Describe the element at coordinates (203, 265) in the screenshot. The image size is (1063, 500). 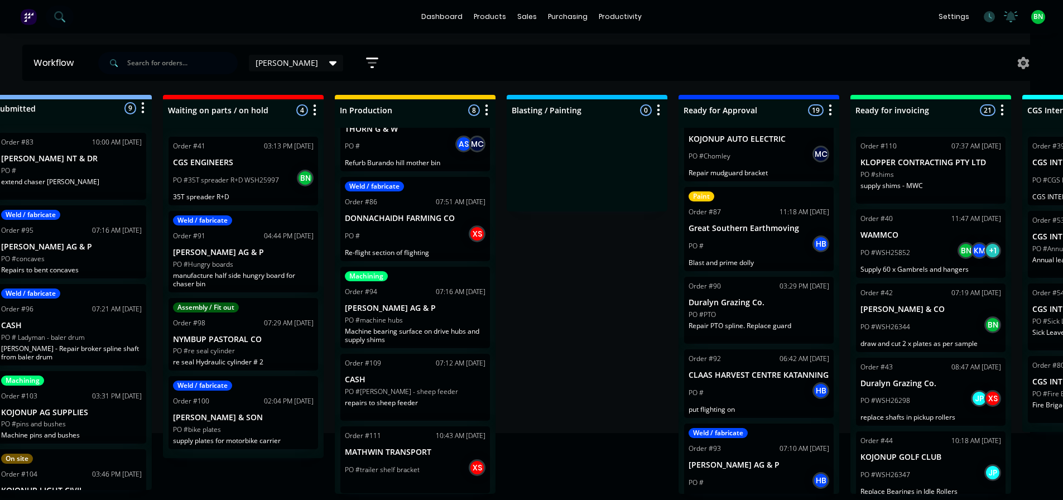
I see `p: PO #Hungry boards` at that location.